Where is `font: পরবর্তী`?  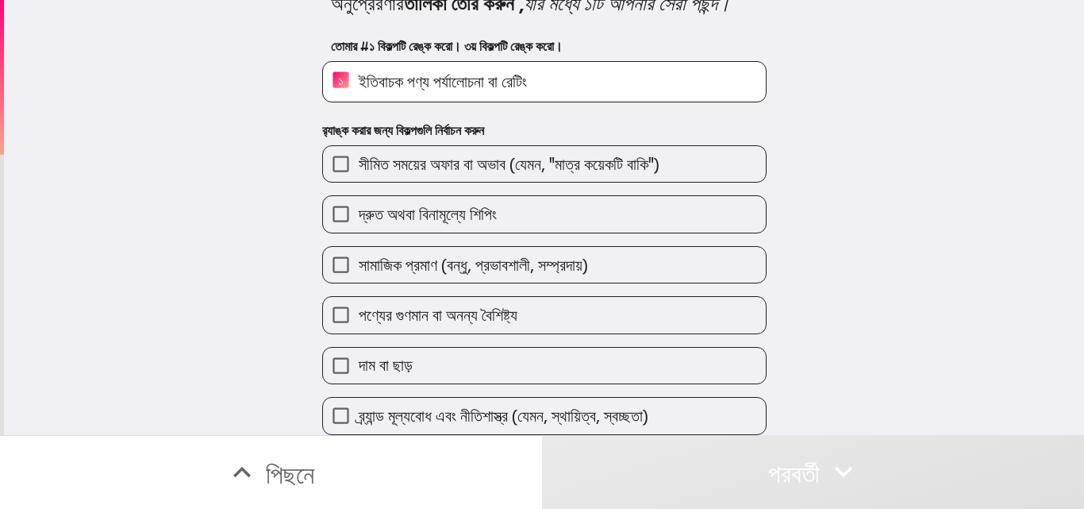 font: পরবর্তী is located at coordinates (794, 474).